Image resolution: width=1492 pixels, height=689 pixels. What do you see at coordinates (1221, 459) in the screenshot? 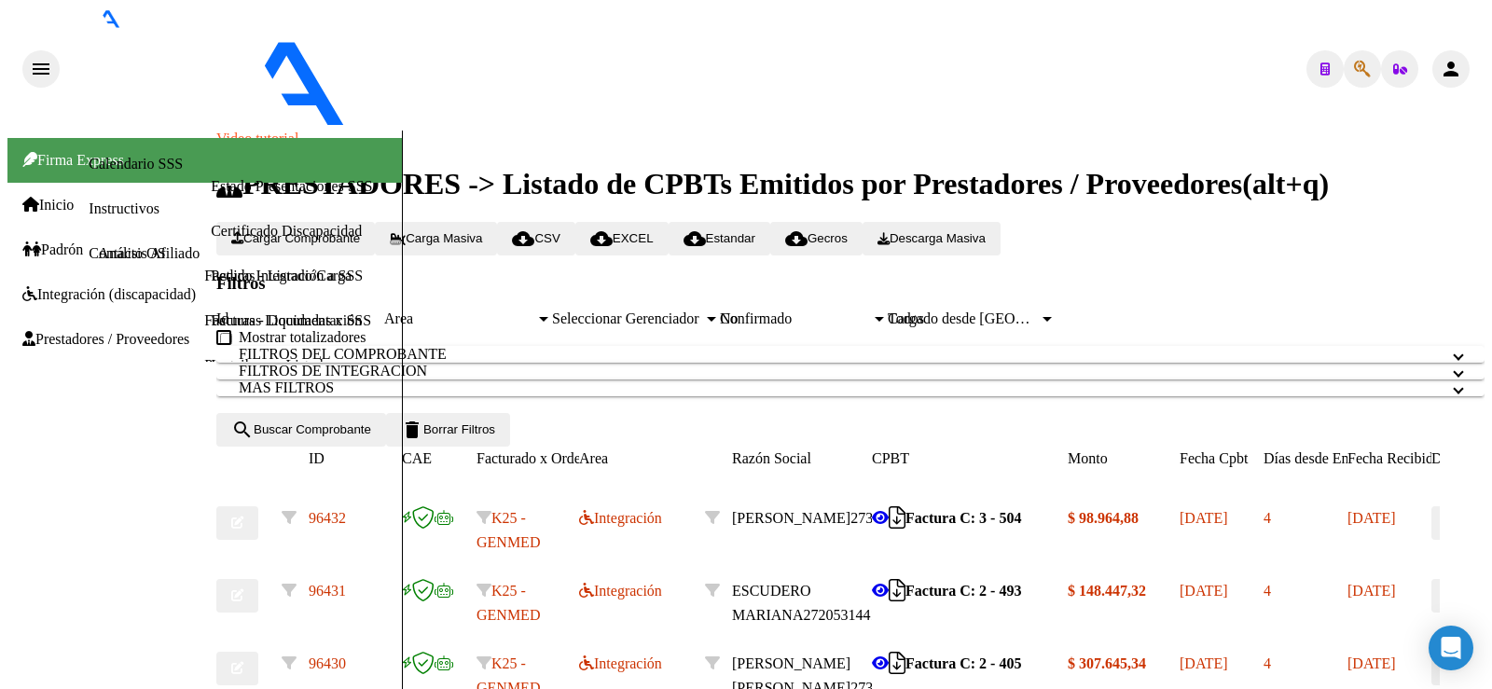
I see `datatable-header-cell: Fecha Cpbt` at bounding box center [1221, 459].